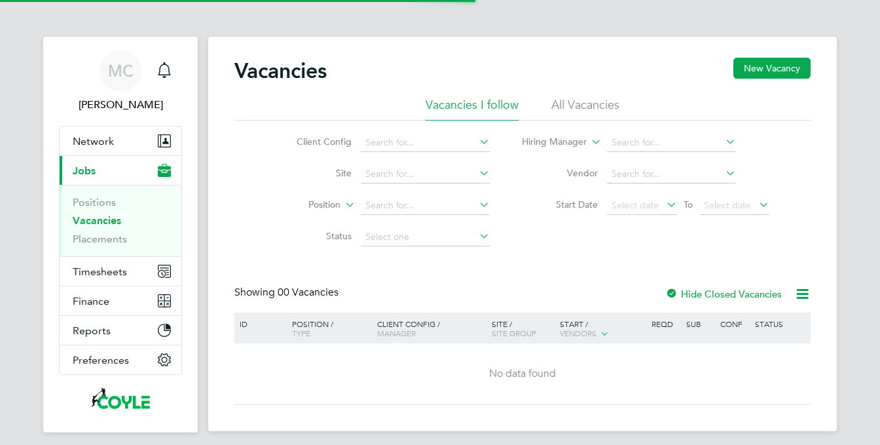 The height and width of the screenshot is (445, 880). I want to click on span: 00 Vacancies, so click(308, 292).